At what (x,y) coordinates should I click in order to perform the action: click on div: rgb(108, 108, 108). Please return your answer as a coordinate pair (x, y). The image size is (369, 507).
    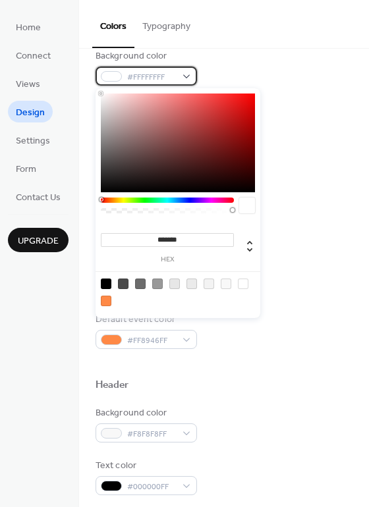
    Looking at the image, I should click on (140, 284).